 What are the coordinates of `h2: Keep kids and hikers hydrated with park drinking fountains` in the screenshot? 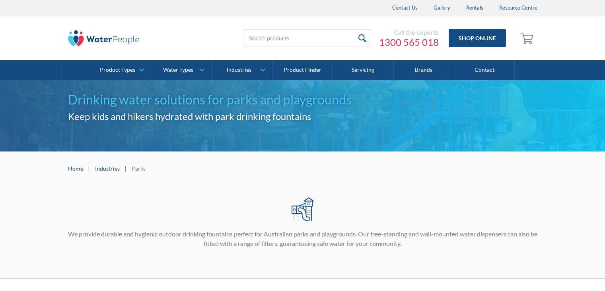 It's located at (303, 116).